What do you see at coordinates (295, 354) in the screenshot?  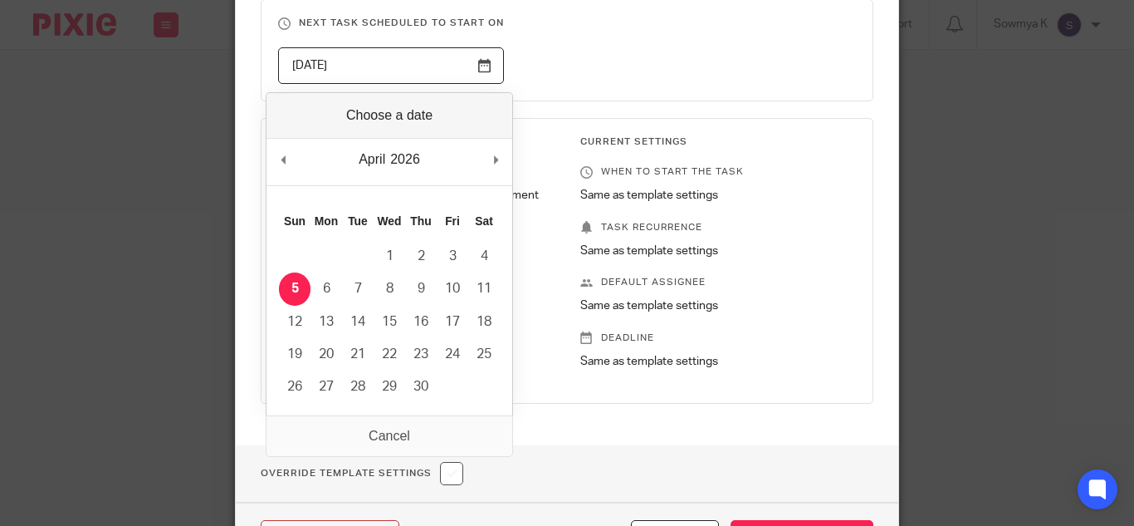 I see `button: 19` at bounding box center [295, 354].